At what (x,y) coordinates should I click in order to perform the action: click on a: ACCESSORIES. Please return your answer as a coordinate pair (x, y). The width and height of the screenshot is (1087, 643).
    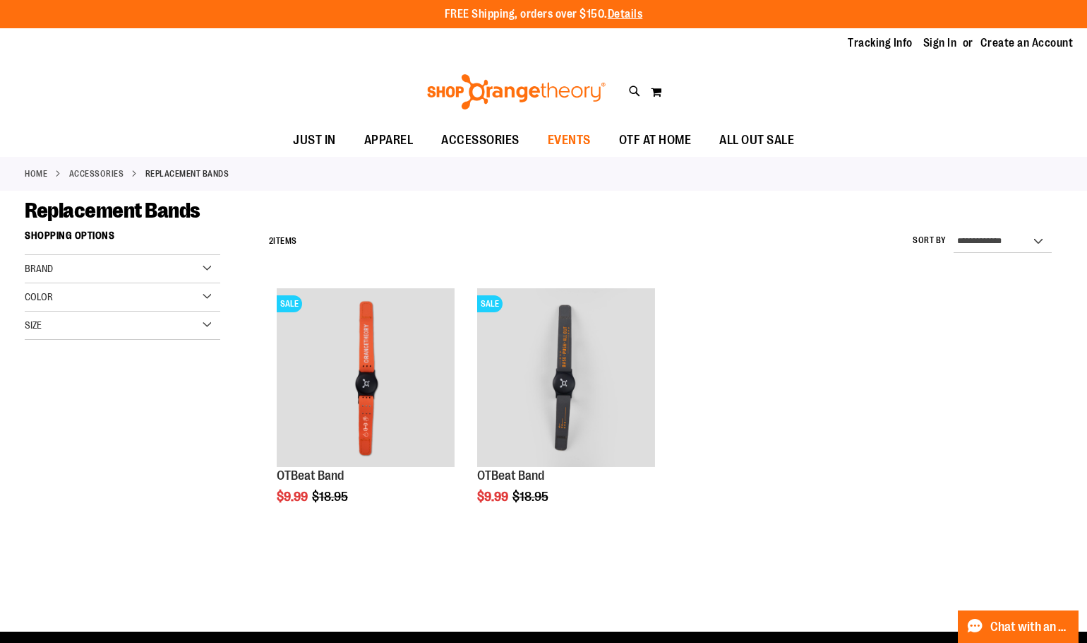
    Looking at the image, I should click on (97, 174).